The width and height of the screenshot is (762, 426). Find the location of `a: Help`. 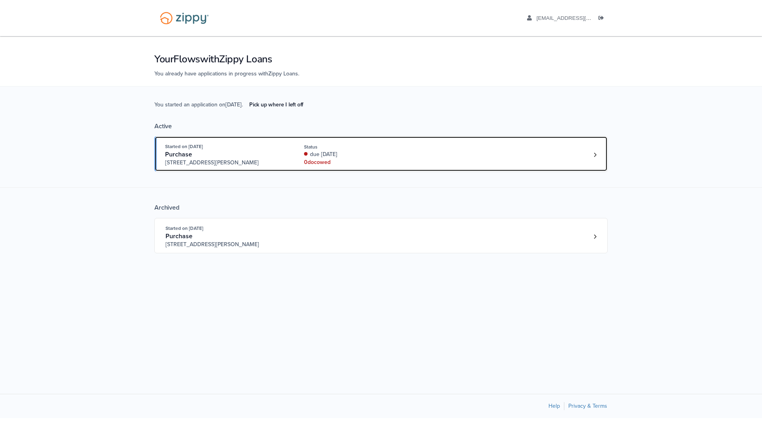

a: Help is located at coordinates (554, 406).